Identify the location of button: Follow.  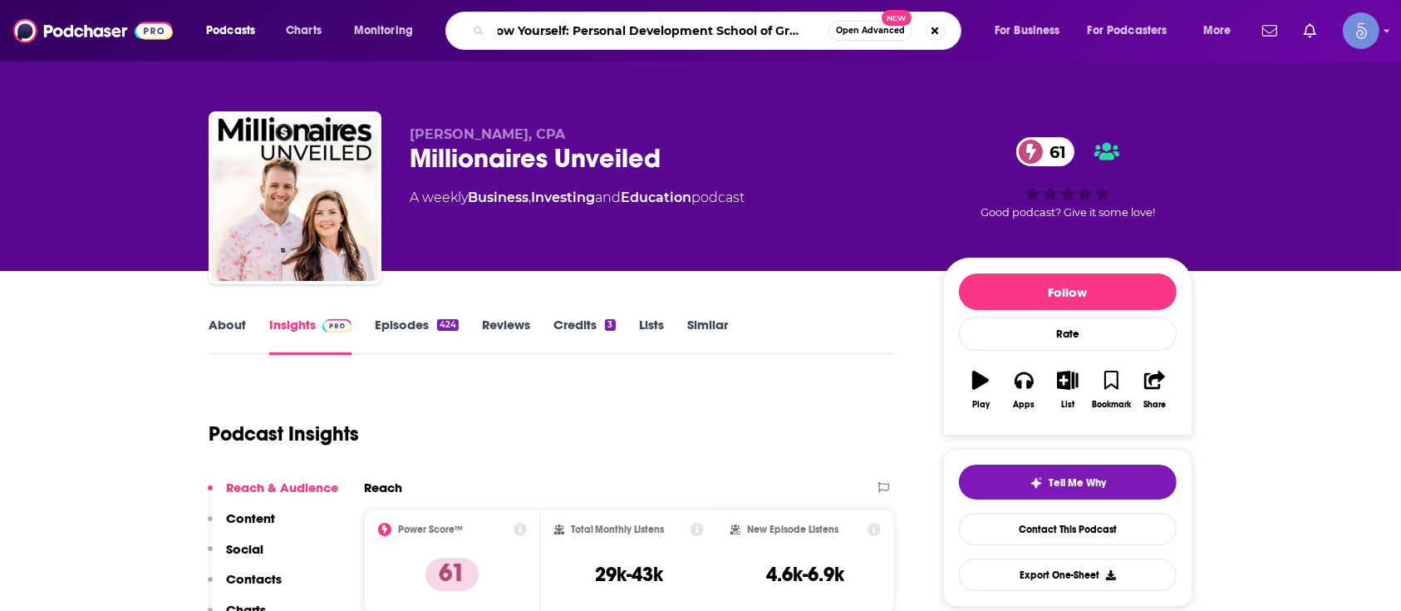
(1068, 292).